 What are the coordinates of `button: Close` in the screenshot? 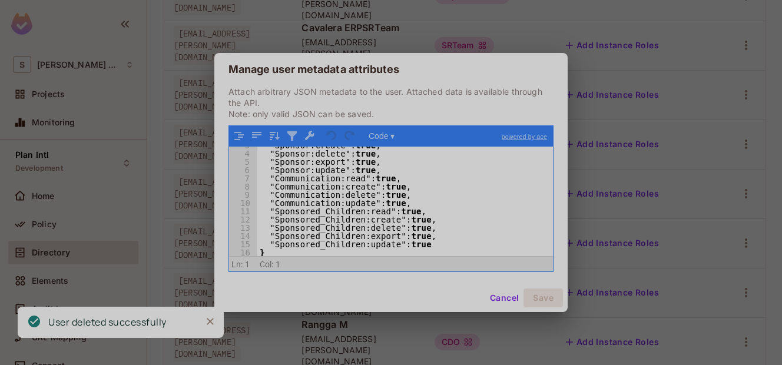 It's located at (210, 321).